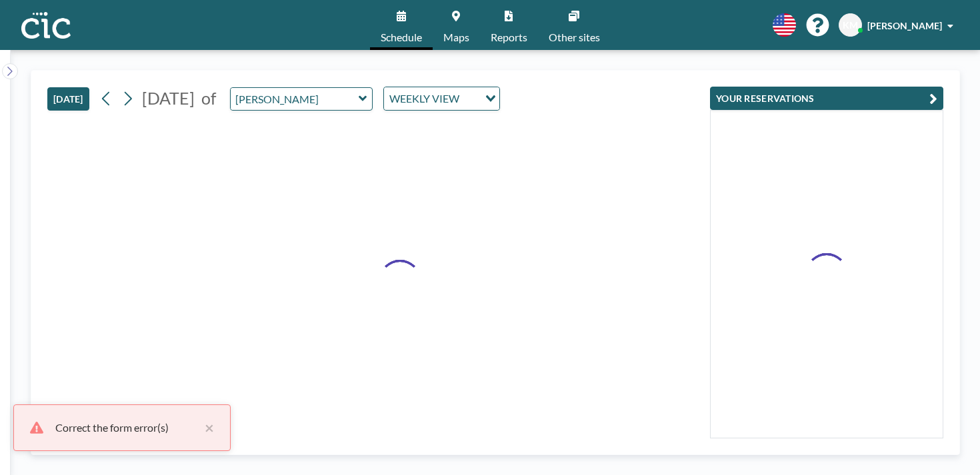  Describe the element at coordinates (209, 98) in the screenshot. I see `span: of` at that location.